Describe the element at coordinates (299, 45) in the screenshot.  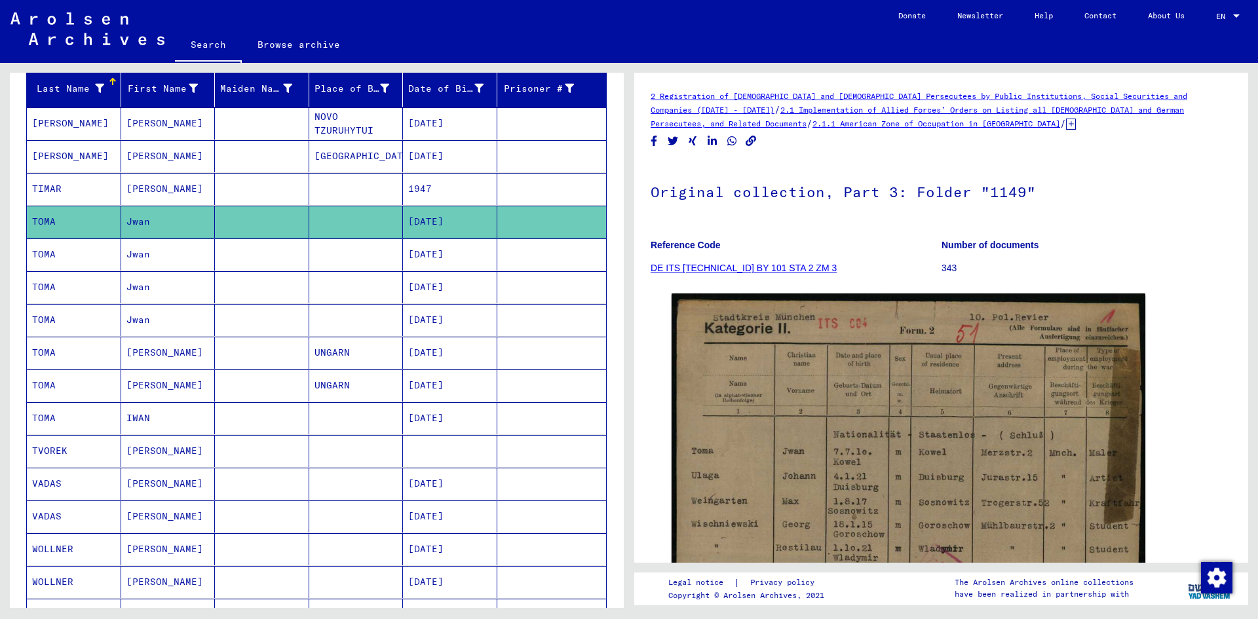
I see `a: Browse archive` at that location.